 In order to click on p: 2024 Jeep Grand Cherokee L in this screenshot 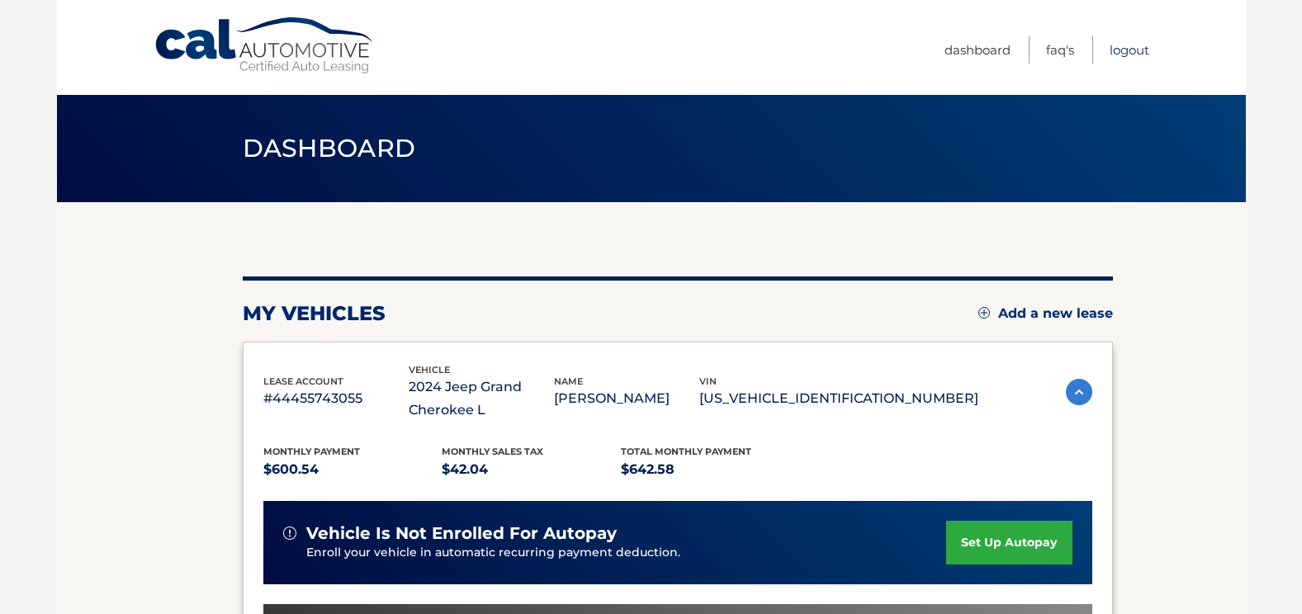, I will do `click(481, 399)`.